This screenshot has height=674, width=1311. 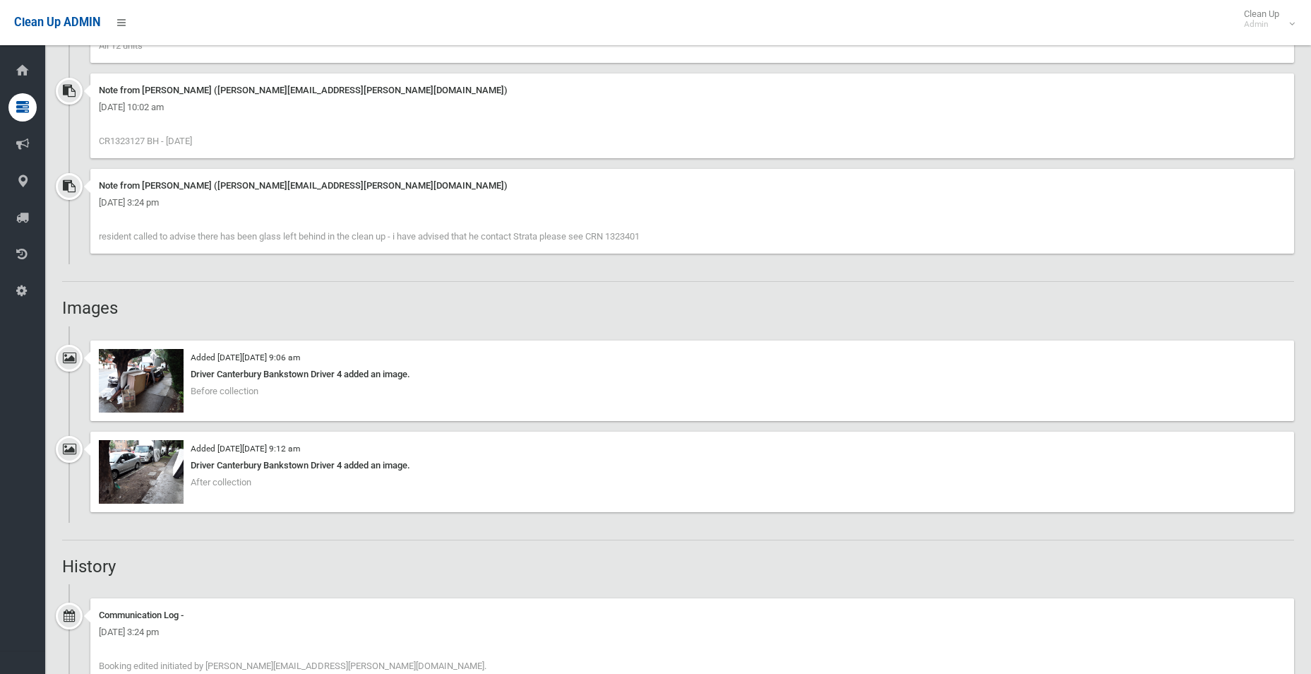 What do you see at coordinates (57, 22) in the screenshot?
I see `span: Clean Up ADMIN` at bounding box center [57, 22].